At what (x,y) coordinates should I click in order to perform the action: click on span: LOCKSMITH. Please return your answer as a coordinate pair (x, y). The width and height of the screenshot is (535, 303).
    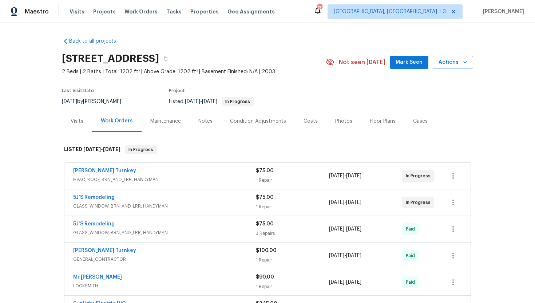
    Looking at the image, I should click on (164, 285).